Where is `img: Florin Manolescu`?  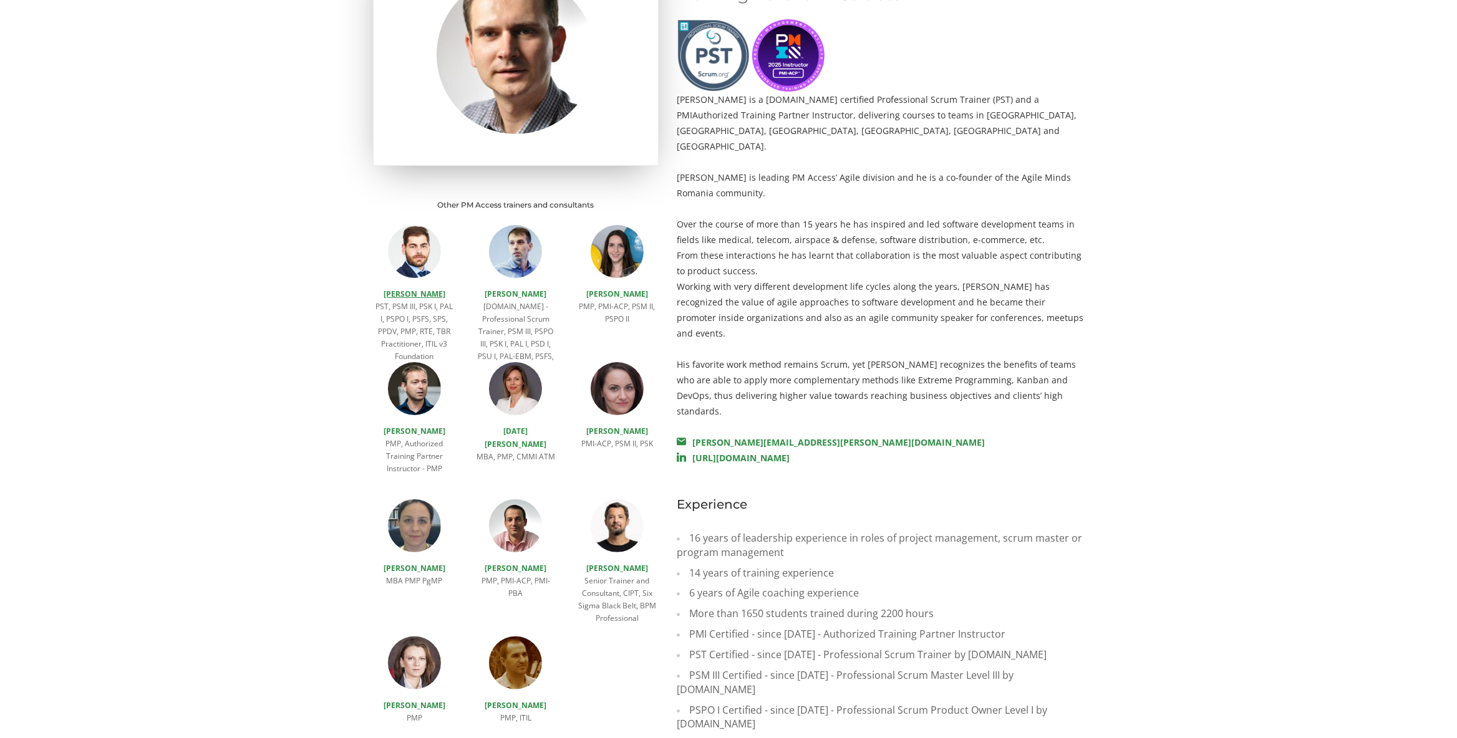 img: Florin Manolescu is located at coordinates (414, 251).